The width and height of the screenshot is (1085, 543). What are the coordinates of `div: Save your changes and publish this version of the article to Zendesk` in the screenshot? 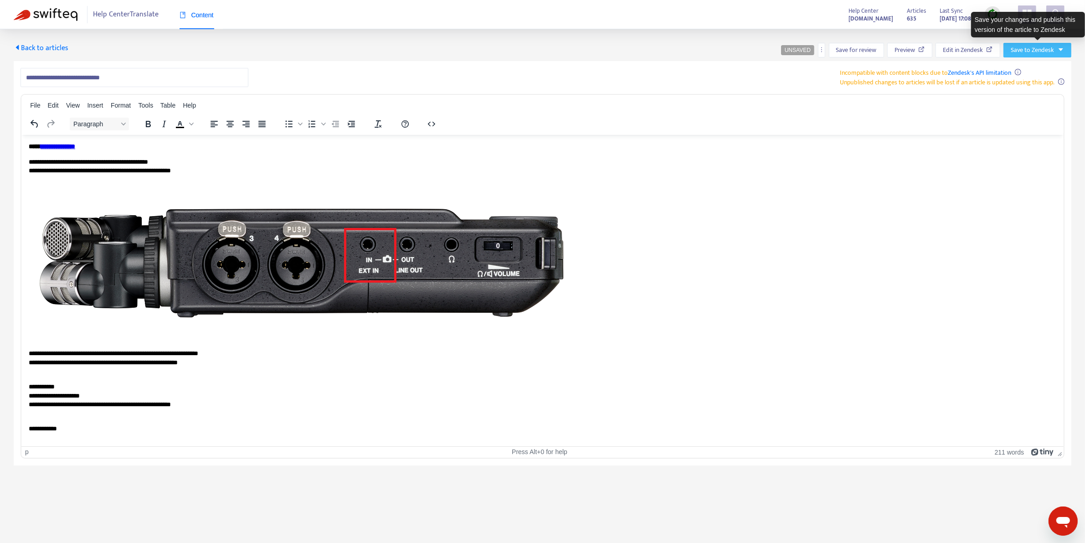 It's located at (1028, 25).